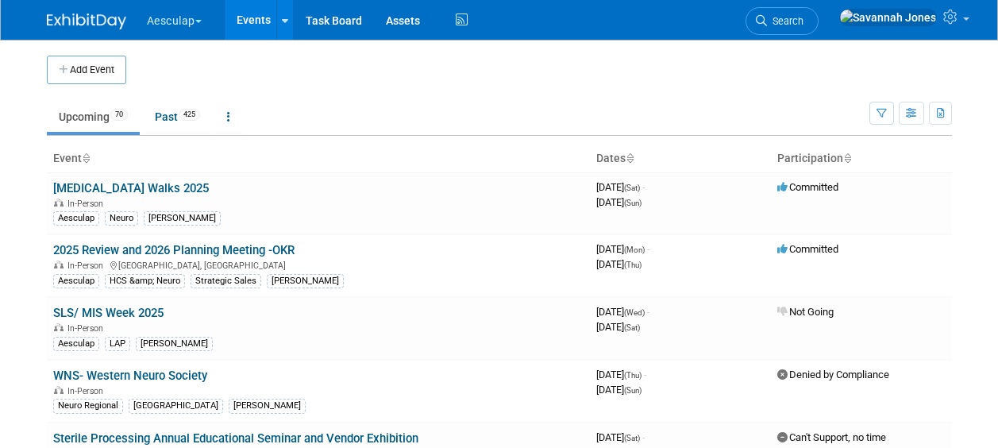 The image size is (998, 448). Describe the element at coordinates (681, 159) in the screenshot. I see `th: Dates` at that location.